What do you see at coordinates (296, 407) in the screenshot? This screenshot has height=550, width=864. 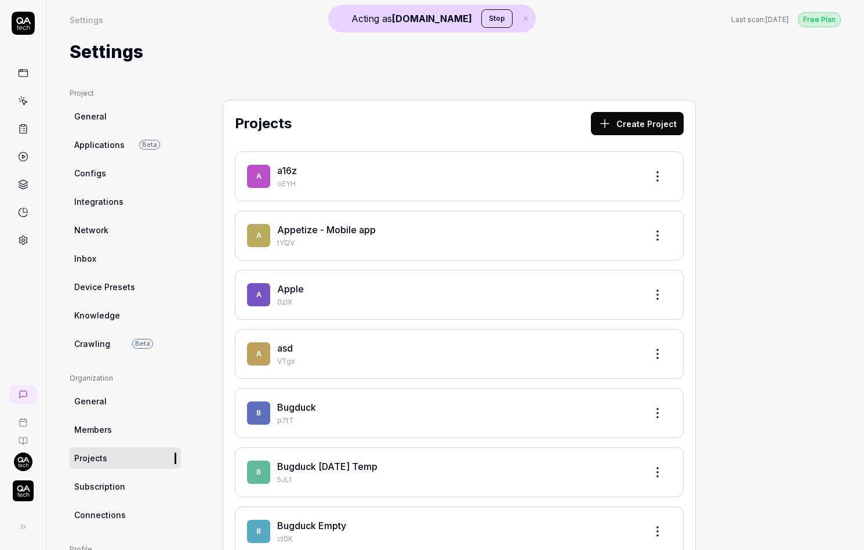 I see `a: Bugduck` at bounding box center [296, 407].